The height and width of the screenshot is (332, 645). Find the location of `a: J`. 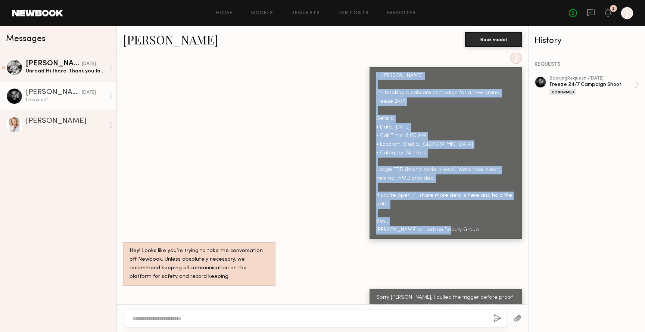

a: J is located at coordinates (627, 13).